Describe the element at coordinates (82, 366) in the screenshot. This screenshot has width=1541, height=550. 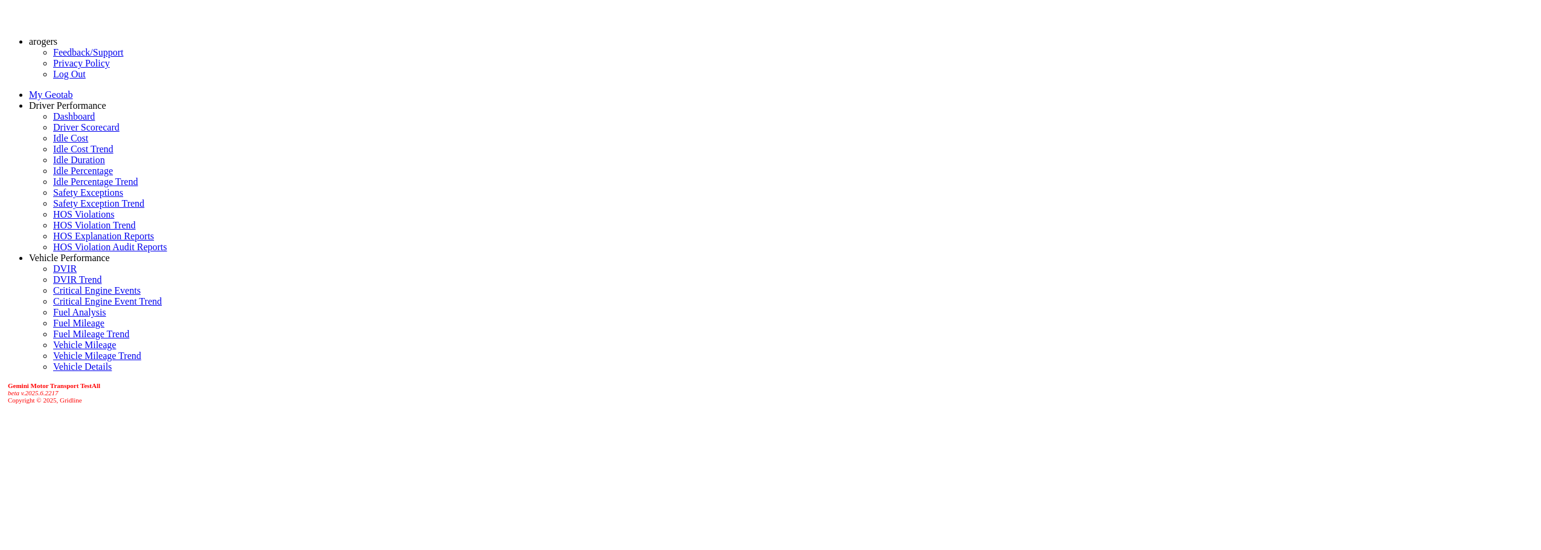
I see `a: Vehicle Details` at that location.